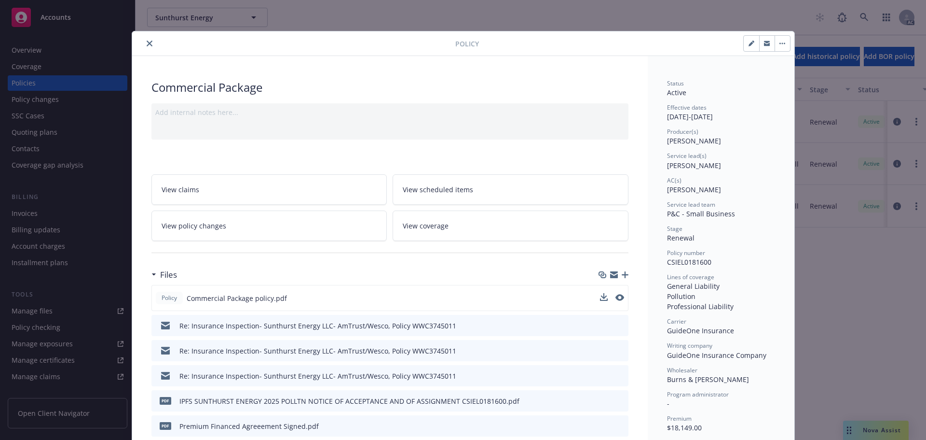  Describe the element at coordinates (676, 83) in the screenshot. I see `span: Status` at that location.